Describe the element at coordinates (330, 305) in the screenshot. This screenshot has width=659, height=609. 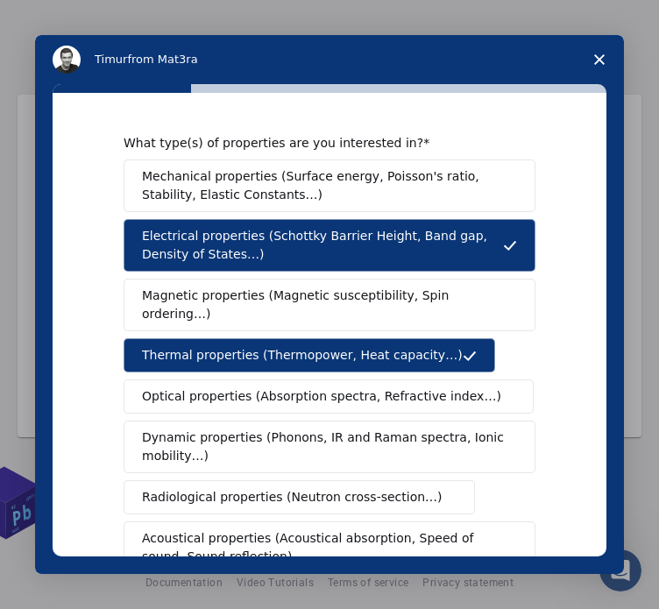
I see `button: Magnetic properties (Magnetic susceptibility, Spin ordering…)` at that location.